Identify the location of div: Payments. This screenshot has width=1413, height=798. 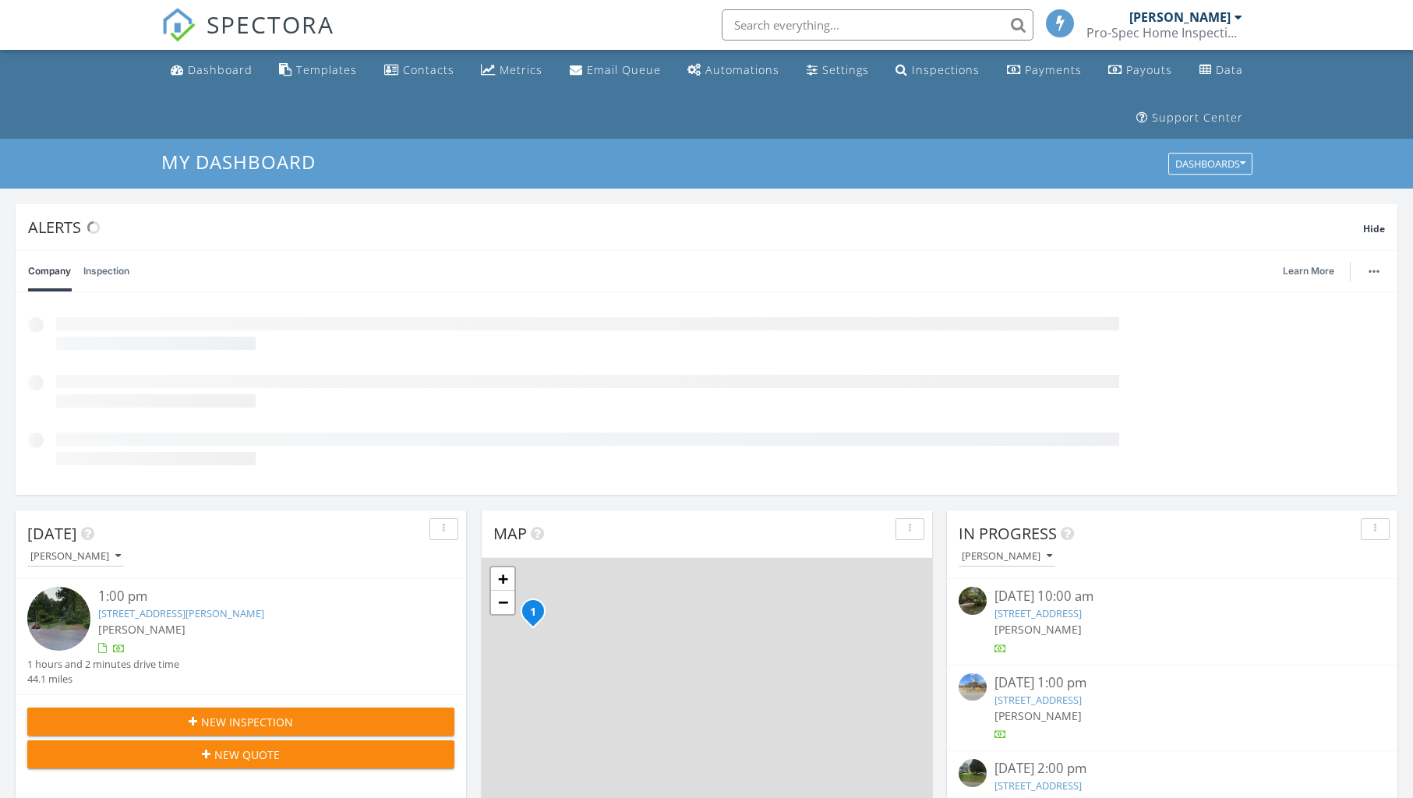
(1053, 69).